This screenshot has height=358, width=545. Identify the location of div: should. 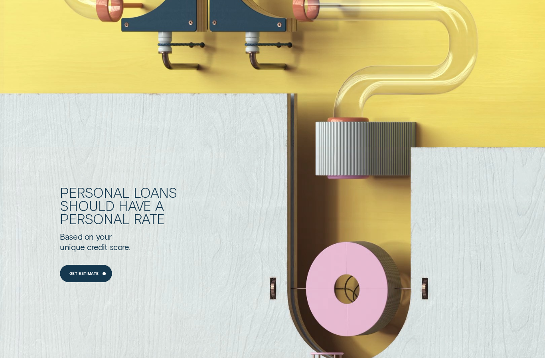
(87, 205).